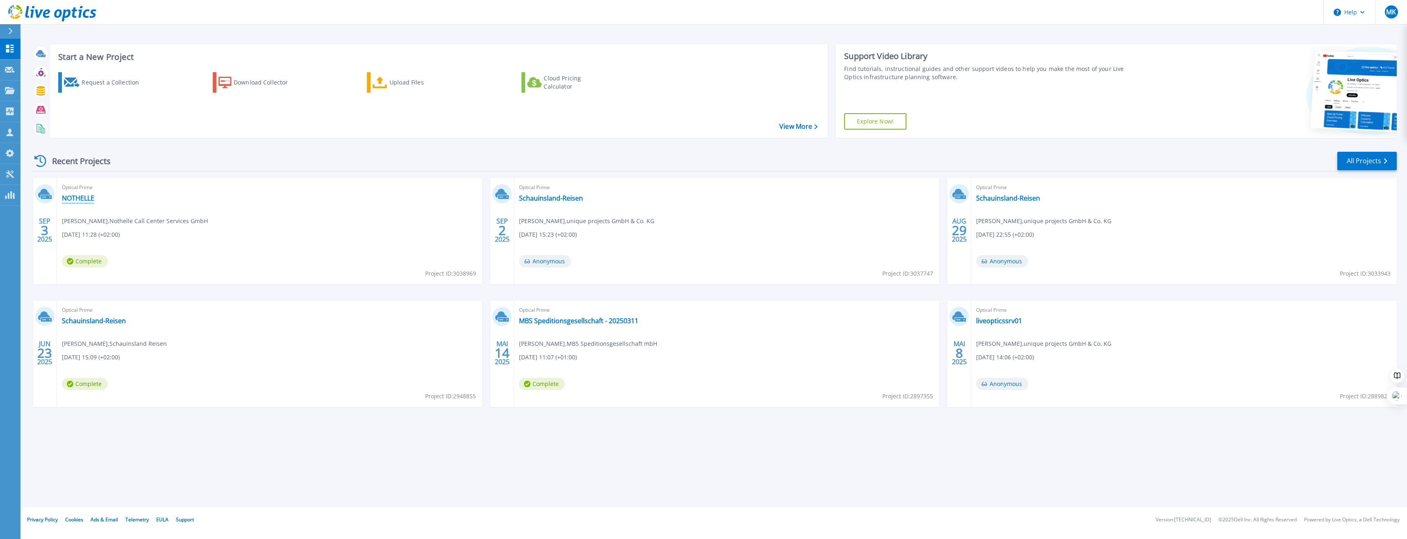 The height and width of the screenshot is (539, 1407). Describe the element at coordinates (137, 519) in the screenshot. I see `a: Telemetry` at that location.